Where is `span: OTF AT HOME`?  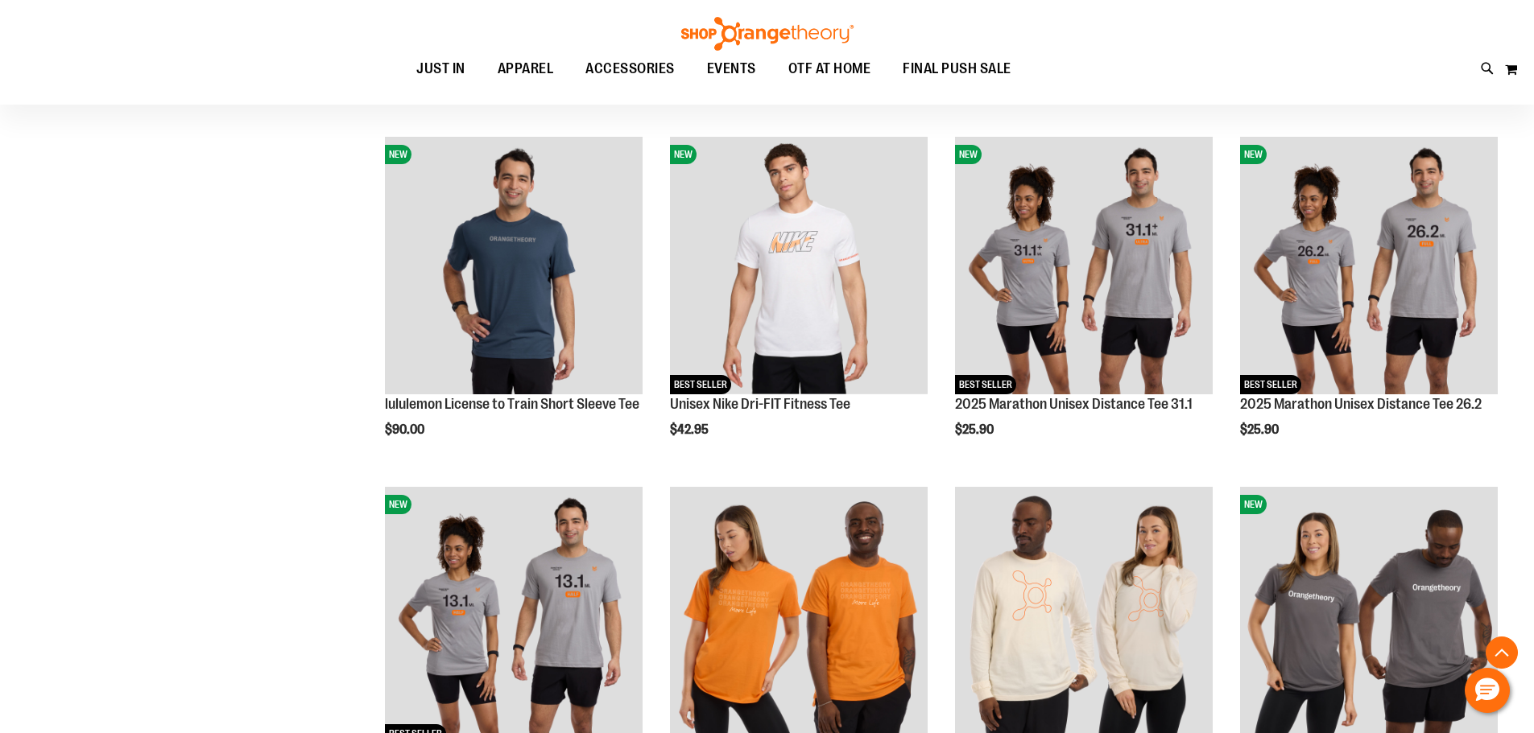 span: OTF AT HOME is located at coordinates (829, 68).